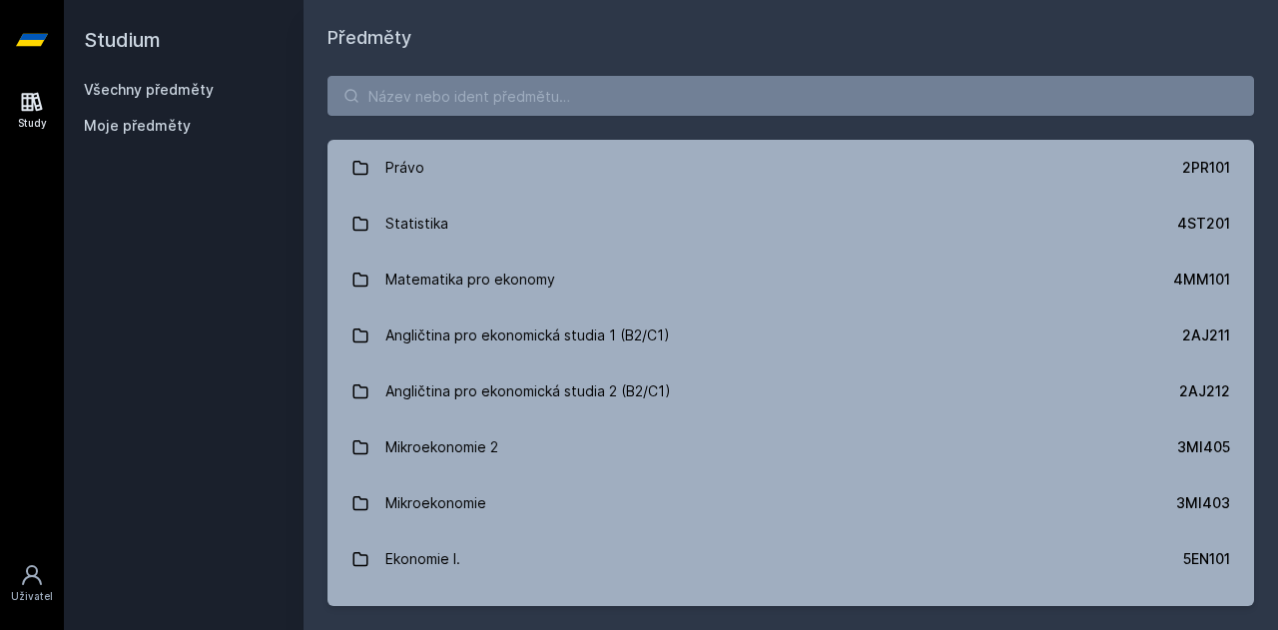 The image size is (1278, 630). I want to click on div: Mikroekonomie 2, so click(441, 447).